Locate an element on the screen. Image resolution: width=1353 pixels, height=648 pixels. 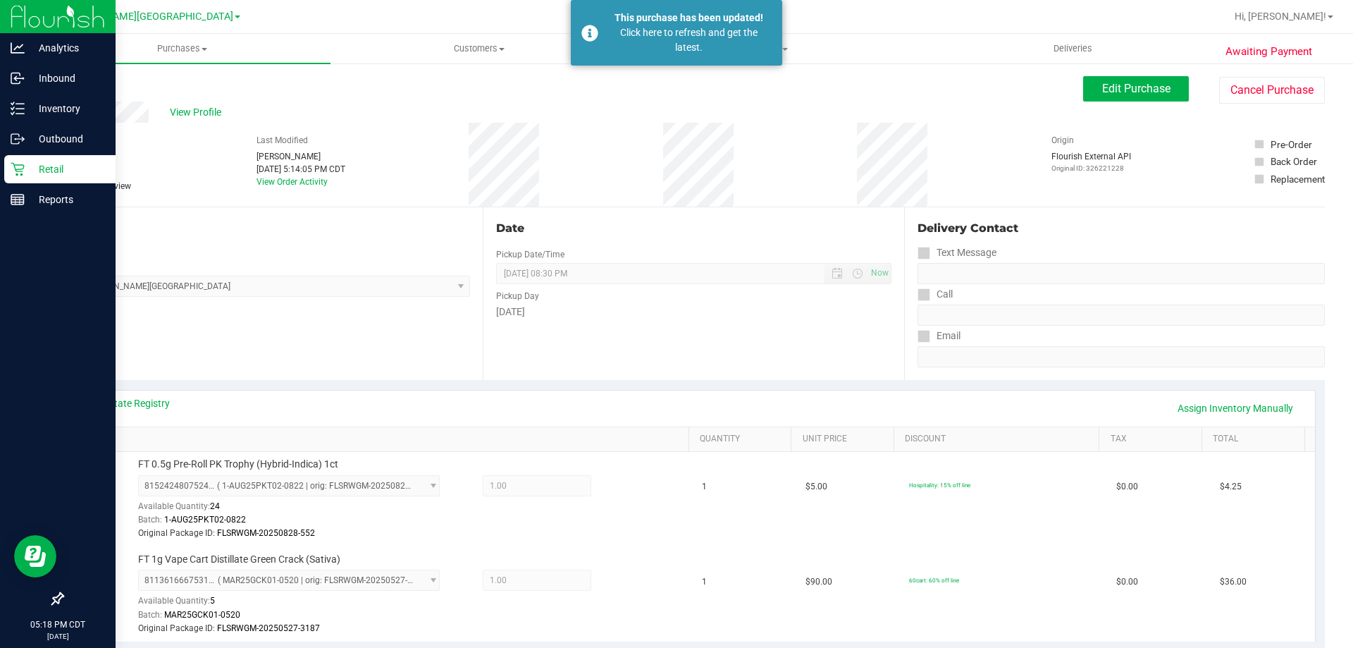
a: Quantity is located at coordinates (743, 439).